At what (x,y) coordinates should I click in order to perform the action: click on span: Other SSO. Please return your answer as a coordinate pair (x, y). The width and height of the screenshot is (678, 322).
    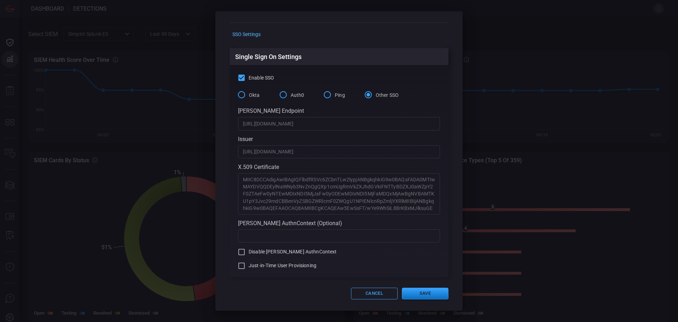
    Looking at the image, I should click on (387, 95).